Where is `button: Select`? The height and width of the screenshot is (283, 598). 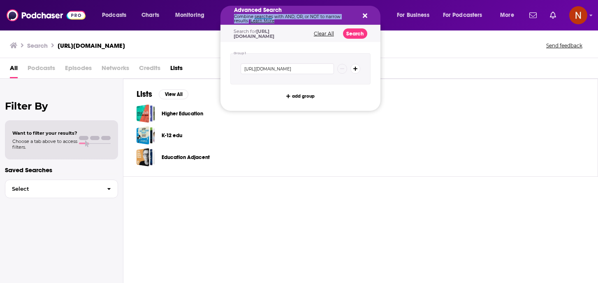
button: Select is located at coordinates (61, 188).